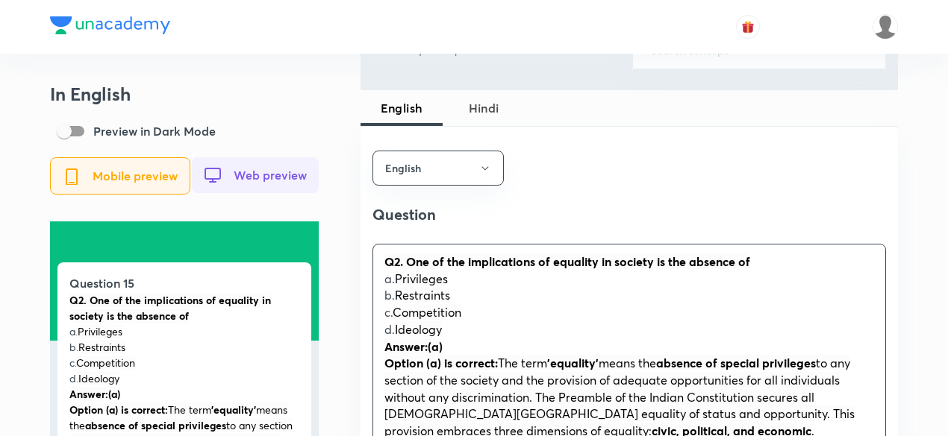 Image resolution: width=948 pixels, height=436 pixels. Describe the element at coordinates (748, 27) in the screenshot. I see `img: avatar` at that location.